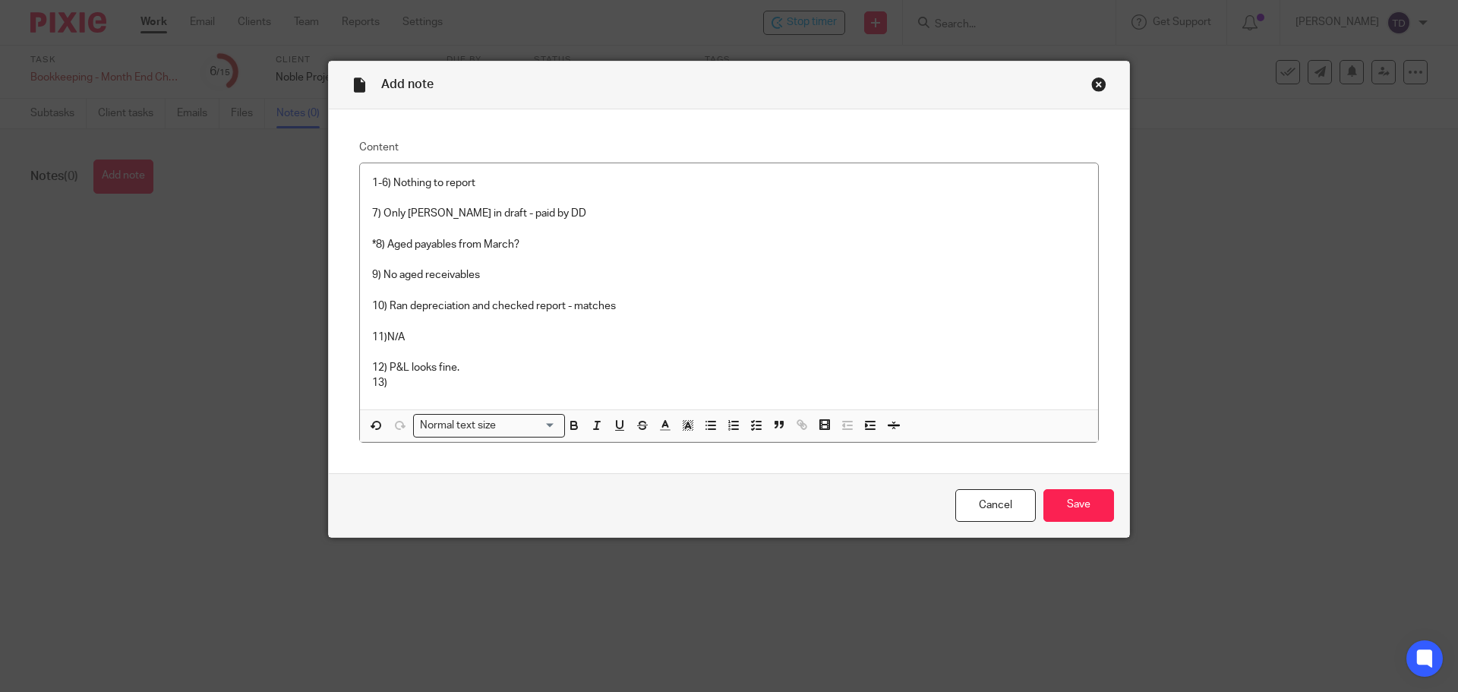 The image size is (1458, 692). I want to click on div: Search for option, so click(489, 425).